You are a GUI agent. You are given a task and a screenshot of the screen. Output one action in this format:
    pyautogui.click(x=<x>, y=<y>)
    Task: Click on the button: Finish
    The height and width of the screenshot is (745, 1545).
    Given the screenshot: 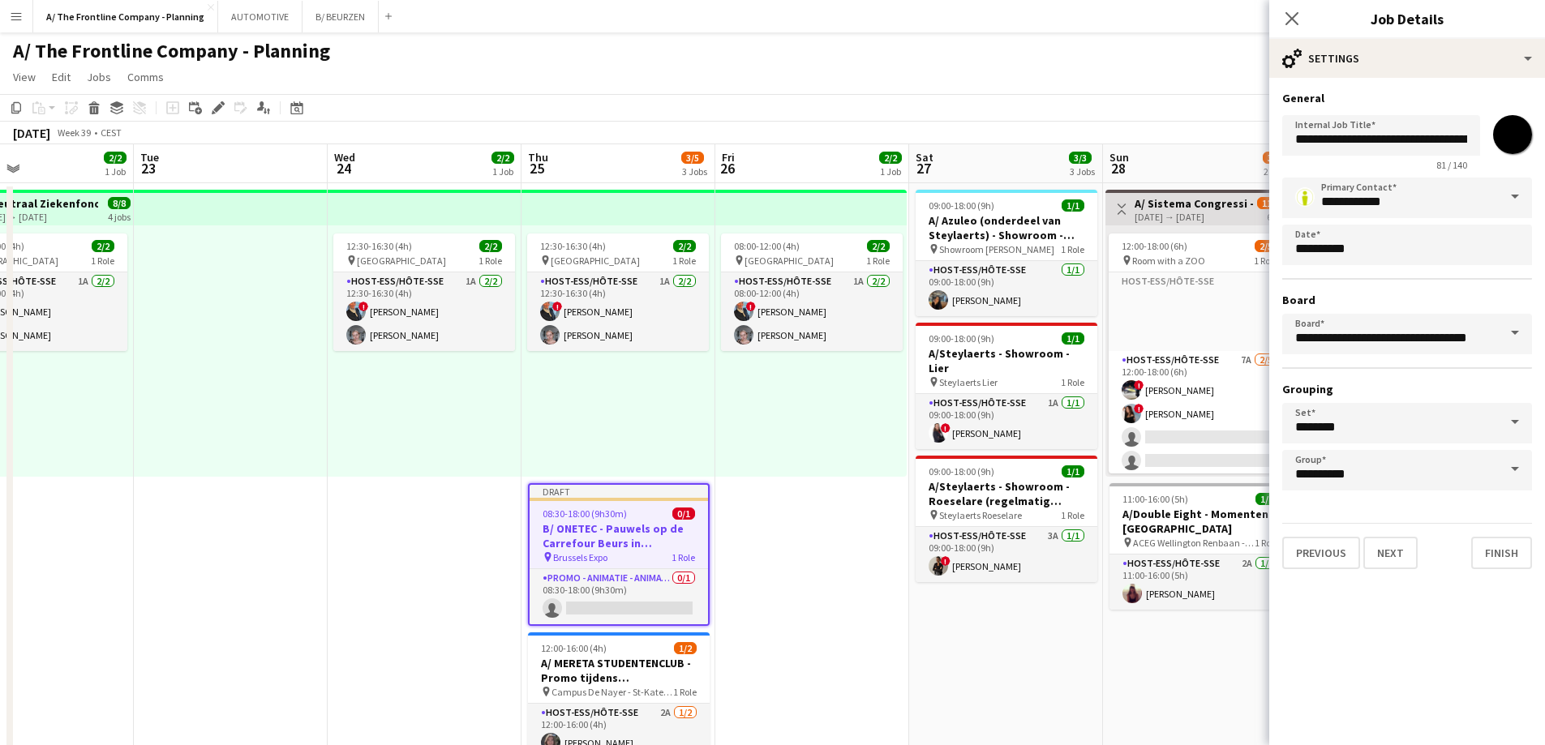 What is the action you would take?
    pyautogui.click(x=1501, y=553)
    